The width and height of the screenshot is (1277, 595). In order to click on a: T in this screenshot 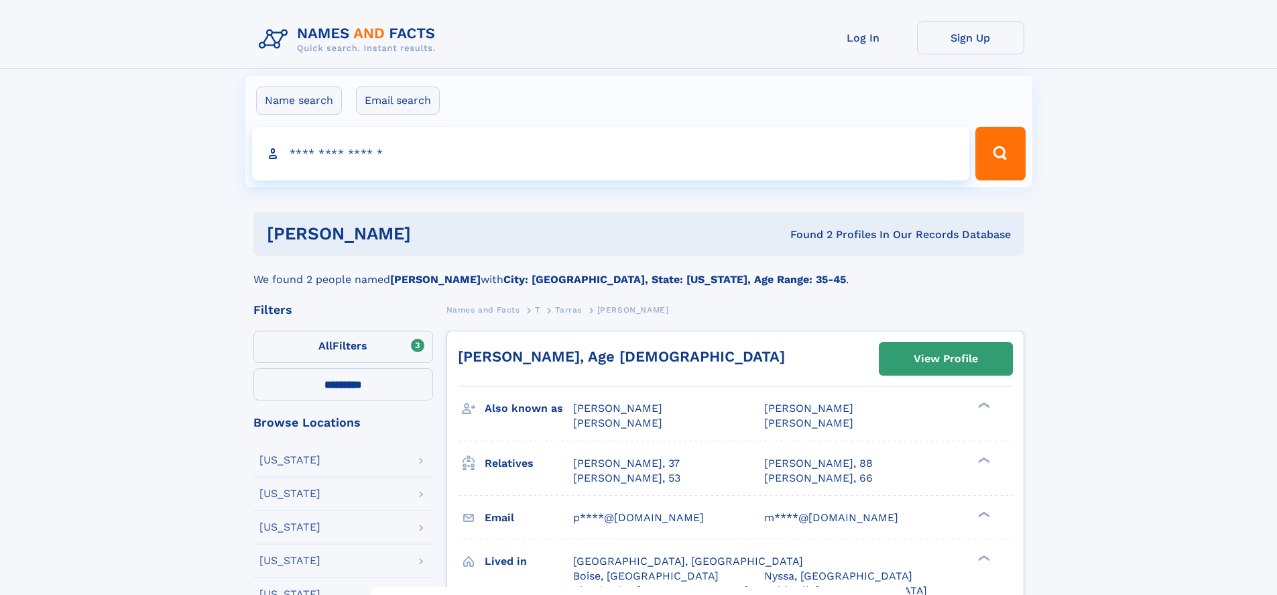, I will do `click(538, 309)`.